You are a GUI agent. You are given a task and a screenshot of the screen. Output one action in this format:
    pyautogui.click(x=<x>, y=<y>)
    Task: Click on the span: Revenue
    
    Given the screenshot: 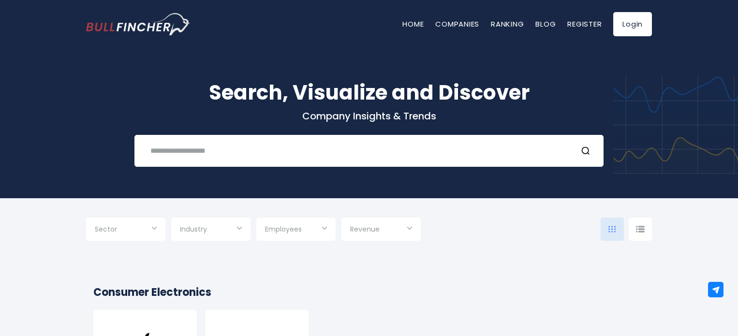 What is the action you would take?
    pyautogui.click(x=365, y=229)
    